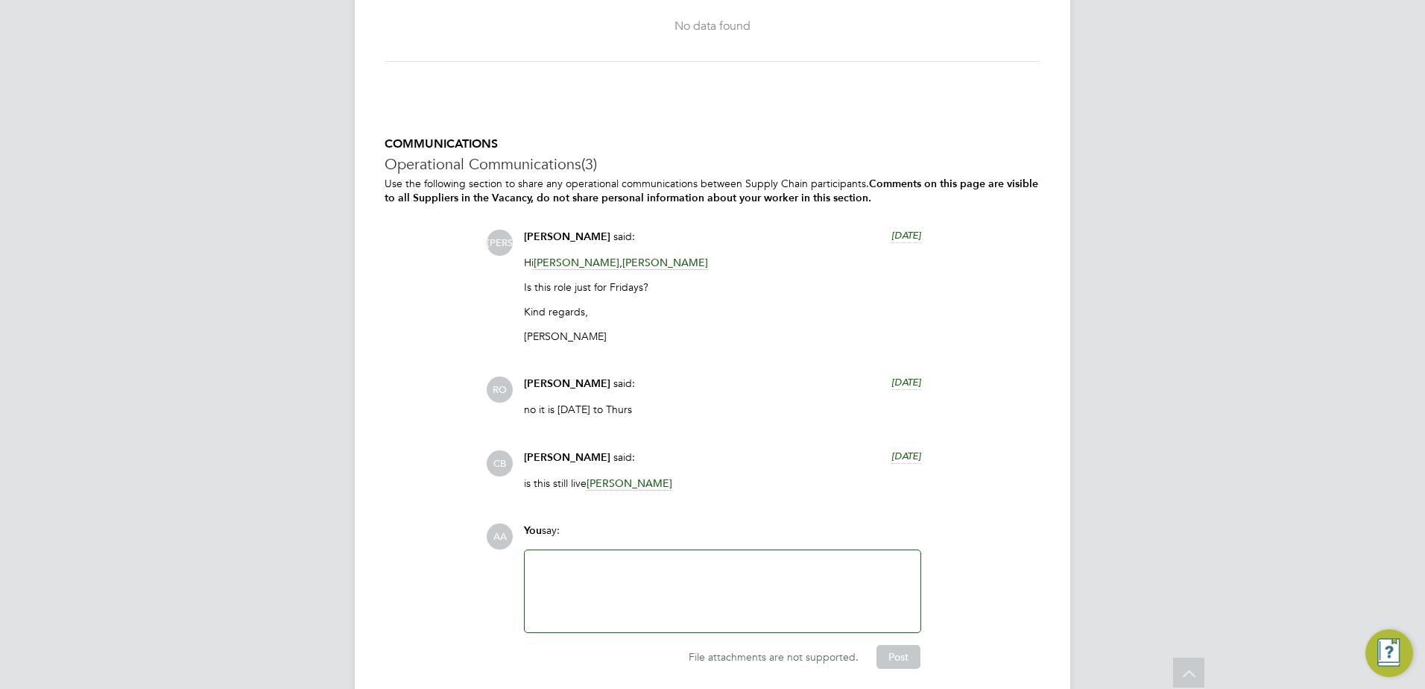  Describe the element at coordinates (1389, 653) in the screenshot. I see `button: Engage Resource Center` at that location.